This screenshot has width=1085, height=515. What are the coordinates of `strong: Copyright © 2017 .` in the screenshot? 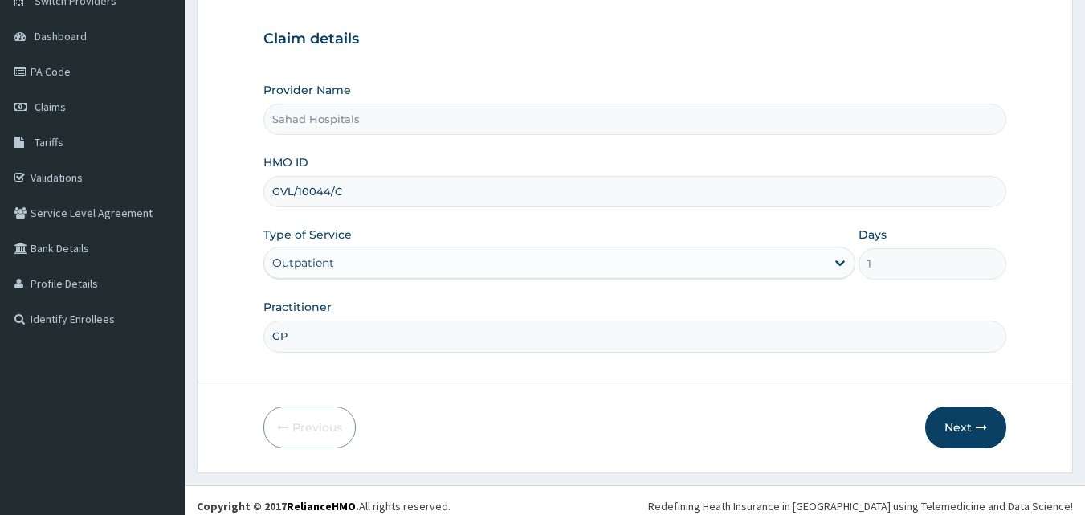 It's located at (278, 506).